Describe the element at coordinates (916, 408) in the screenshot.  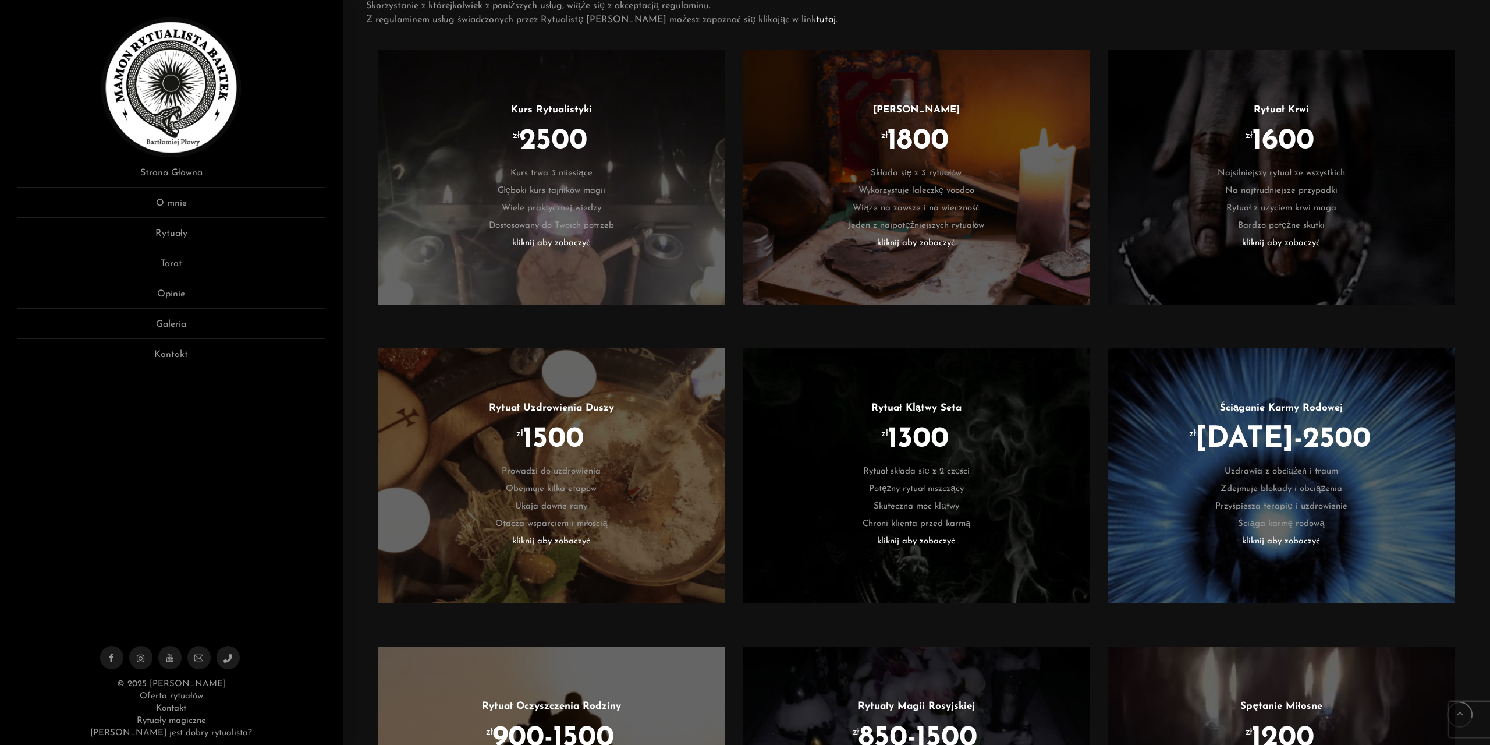
I see `a: Rytuał Klątwy Seta` at that location.